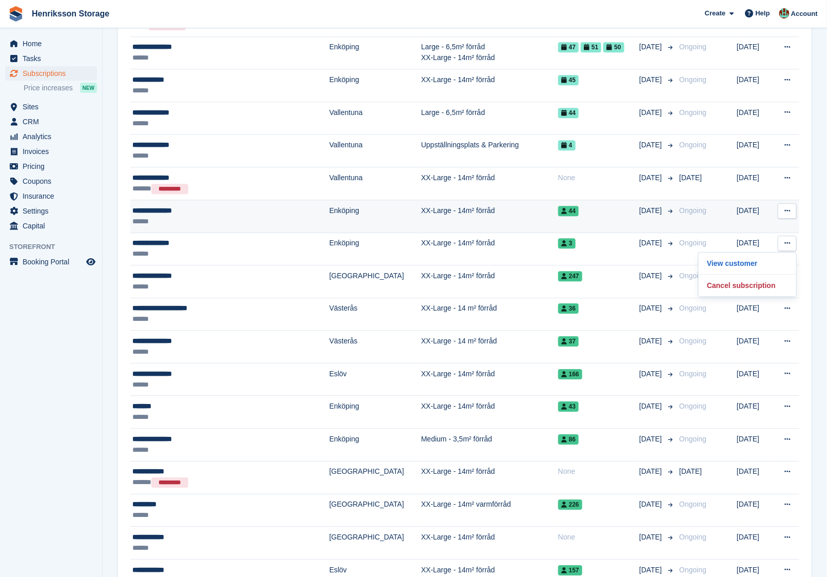 The image size is (827, 577). Describe the element at coordinates (489, 510) in the screenshot. I see `td: XX-Large - 14m² varmförråd` at that location.